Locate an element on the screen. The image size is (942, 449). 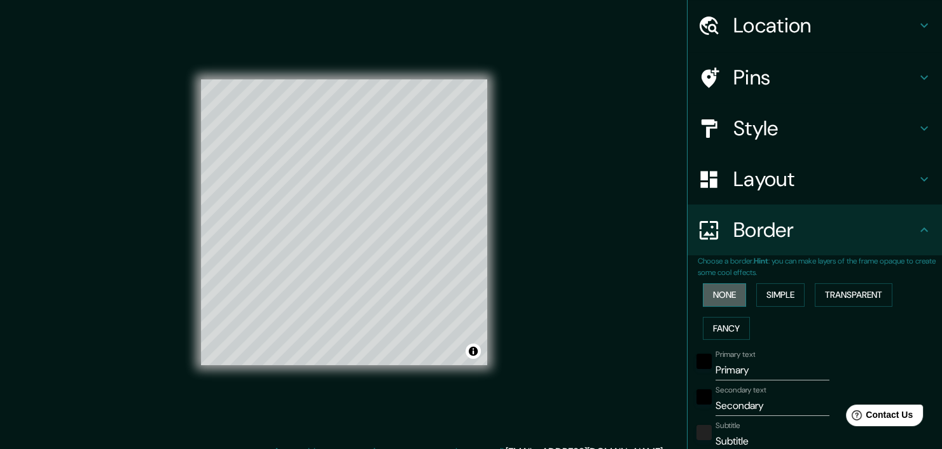
button: color-222222 is located at coordinates (704, 433).